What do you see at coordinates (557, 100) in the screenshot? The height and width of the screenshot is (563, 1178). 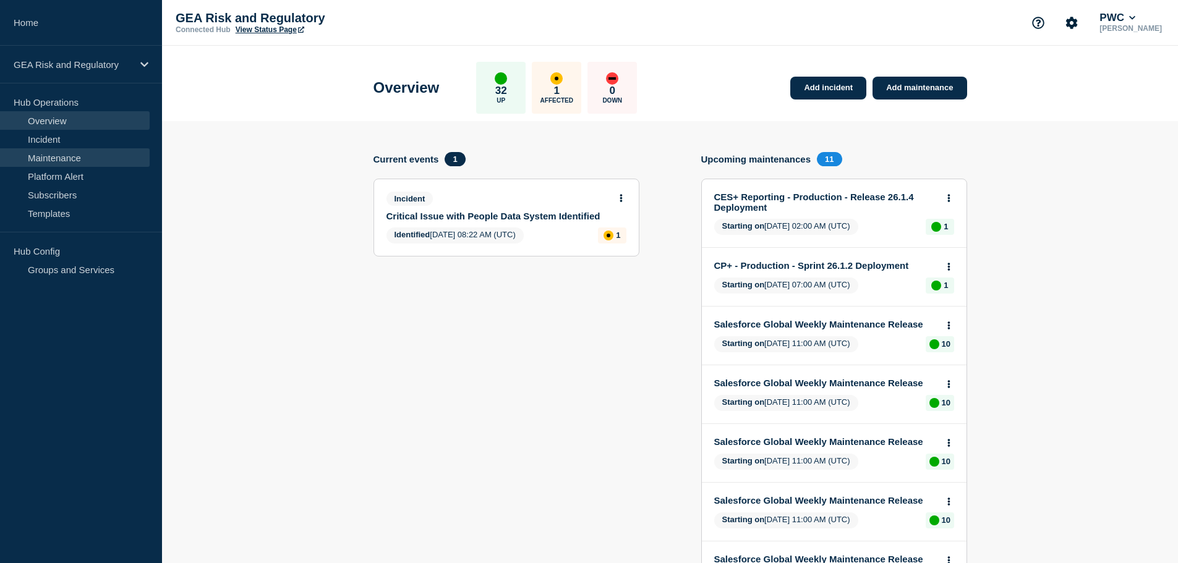 I see `p: Affected` at bounding box center [557, 100].